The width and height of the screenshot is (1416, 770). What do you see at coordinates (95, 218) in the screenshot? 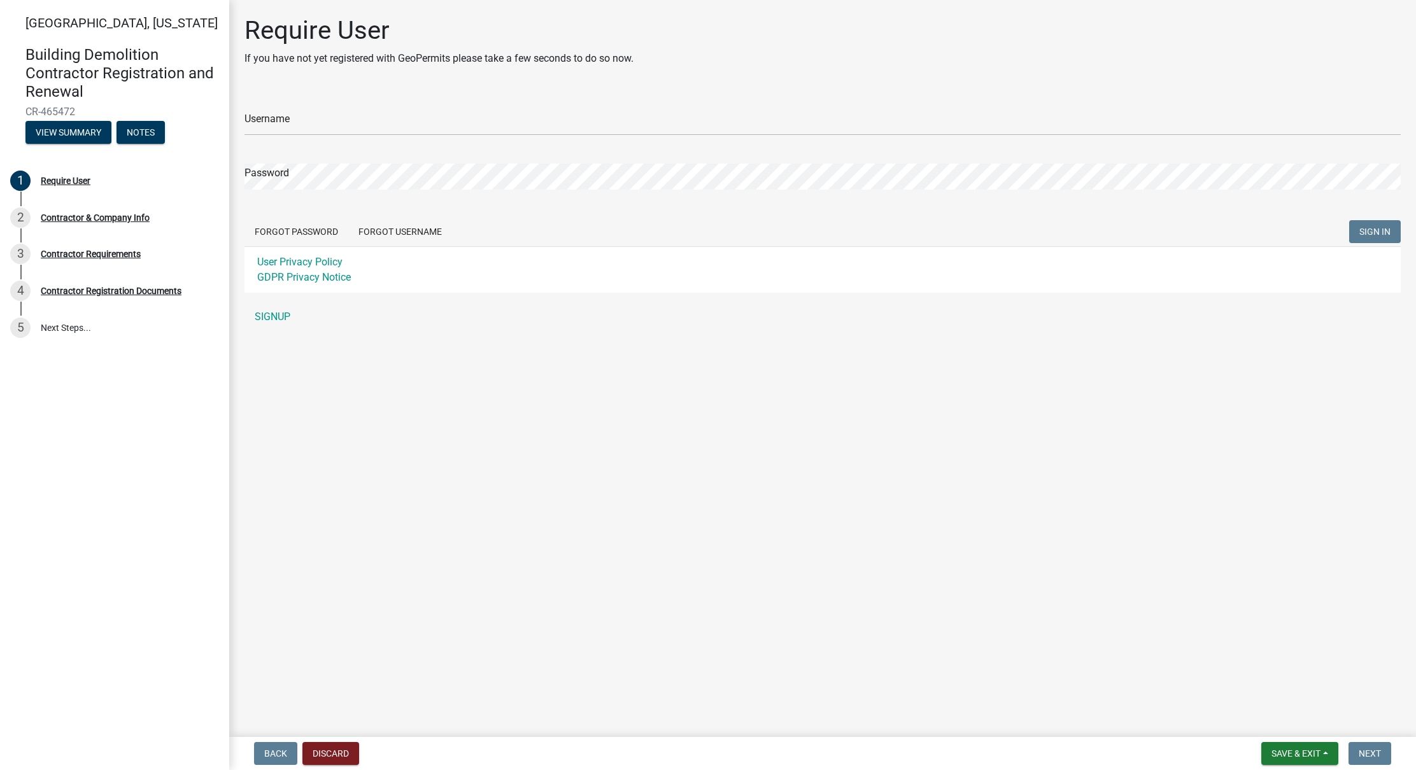
I see `div: Contractor & Company Info` at bounding box center [95, 218].